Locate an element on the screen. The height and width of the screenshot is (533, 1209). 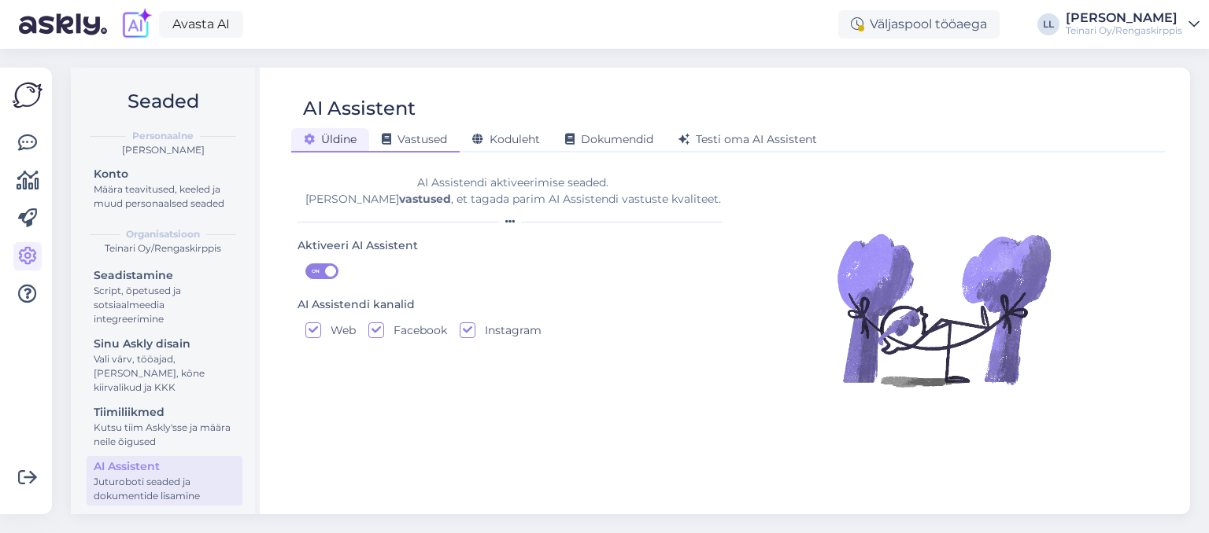
span: Vastused is located at coordinates (414, 139).